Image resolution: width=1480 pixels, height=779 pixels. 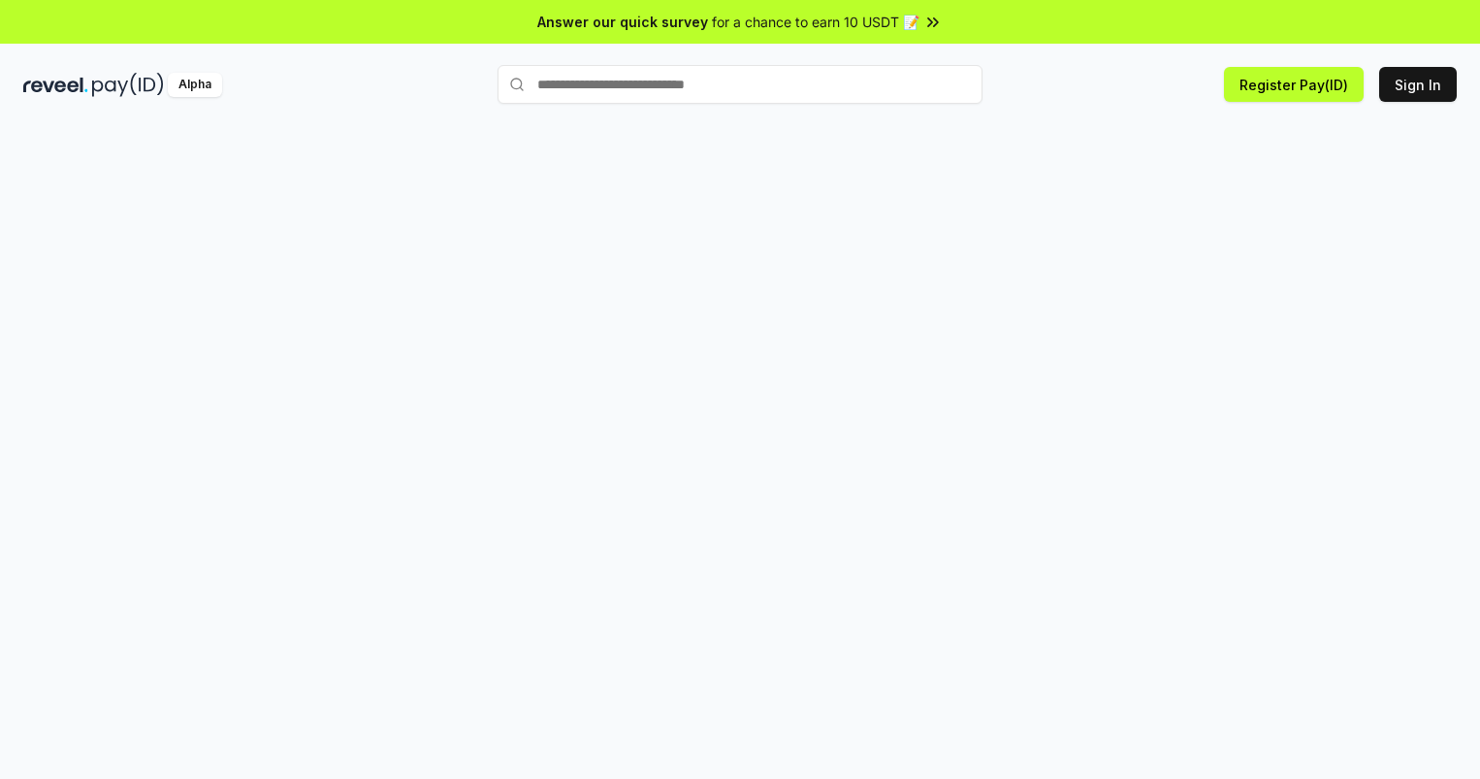 I want to click on button: Register Pay(ID), so click(x=1294, y=84).